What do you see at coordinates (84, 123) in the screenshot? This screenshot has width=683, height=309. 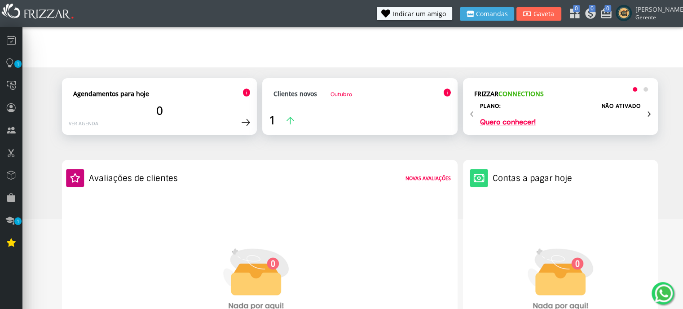 I see `a: Ver agenda` at bounding box center [84, 123].